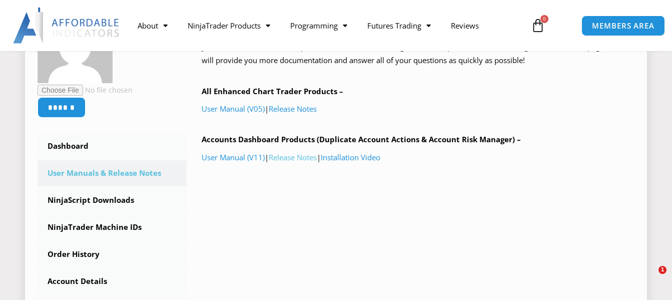 This screenshot has width=672, height=300. I want to click on b: All Enhanced Chart Trader Products –, so click(272, 91).